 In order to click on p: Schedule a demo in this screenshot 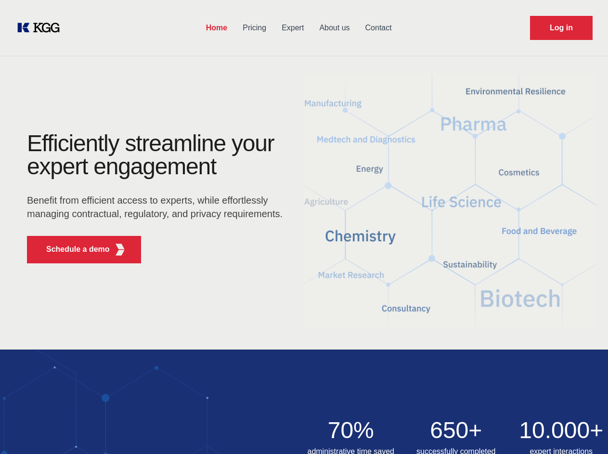, I will do `click(78, 249)`.